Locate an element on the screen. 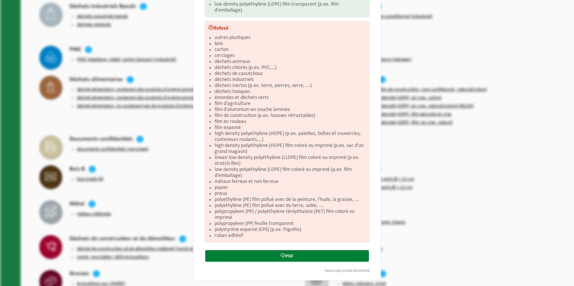 This screenshot has height=286, width=574. li: film d’aluminium en couche laminée is located at coordinates (290, 110).